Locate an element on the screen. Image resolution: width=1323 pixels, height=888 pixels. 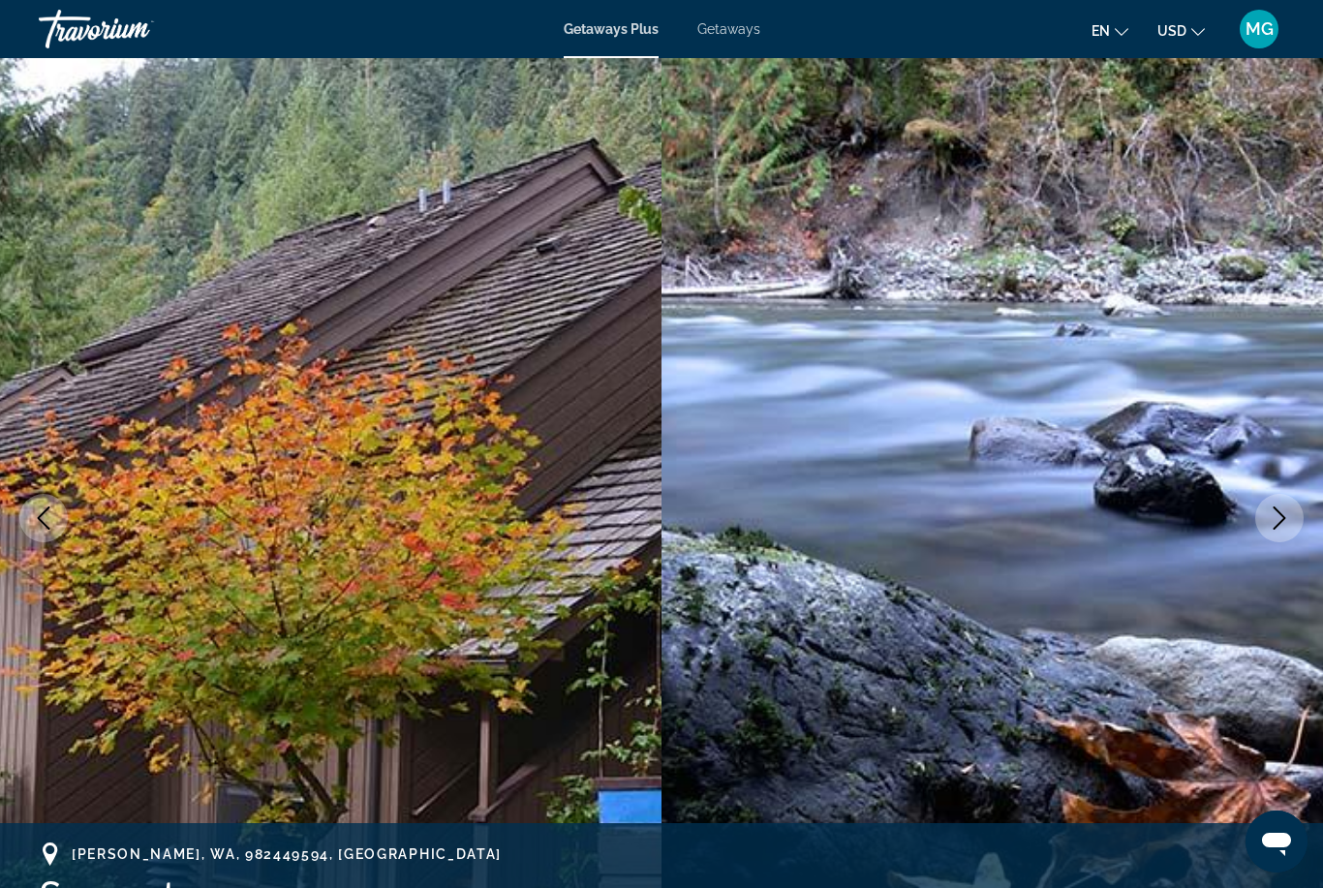
span: MG is located at coordinates (1259, 29).